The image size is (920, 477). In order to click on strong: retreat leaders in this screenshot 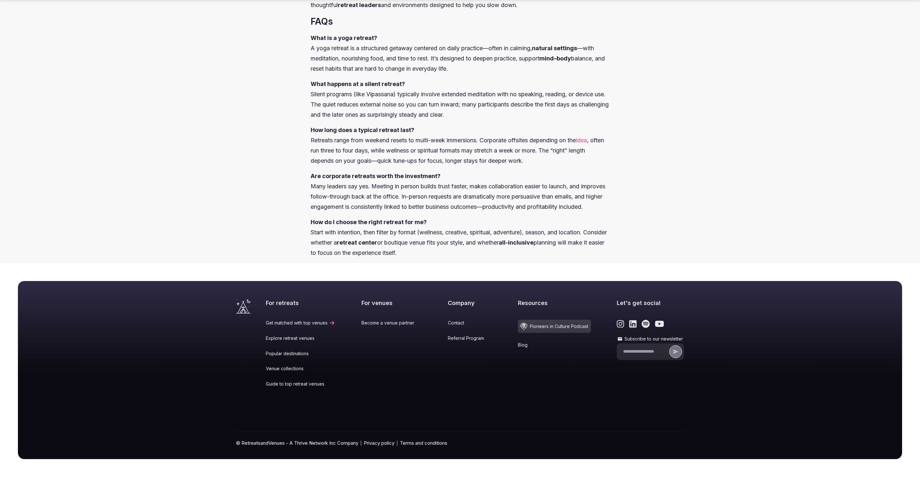, I will do `click(359, 5)`.